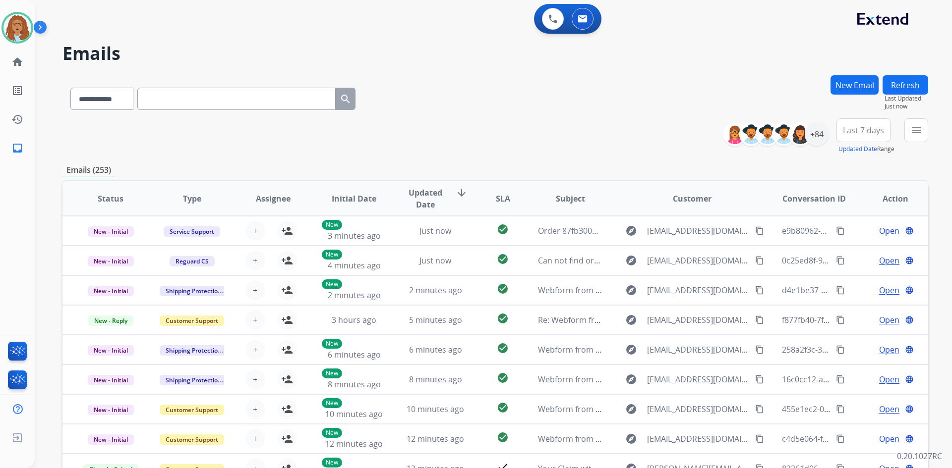 This screenshot has height=468, width=952. I want to click on span: Last Updated:, so click(906, 99).